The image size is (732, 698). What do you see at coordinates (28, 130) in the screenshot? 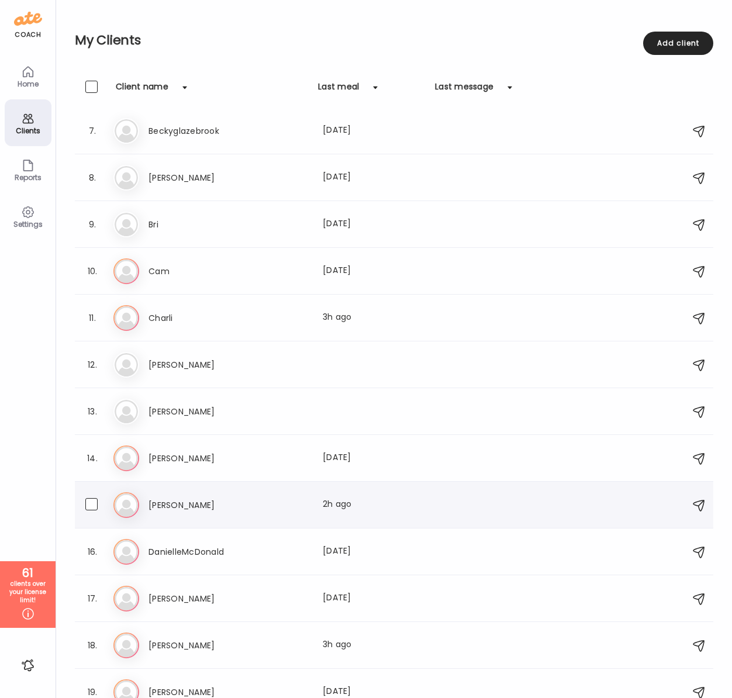
I see `div: Clients` at bounding box center [28, 130].